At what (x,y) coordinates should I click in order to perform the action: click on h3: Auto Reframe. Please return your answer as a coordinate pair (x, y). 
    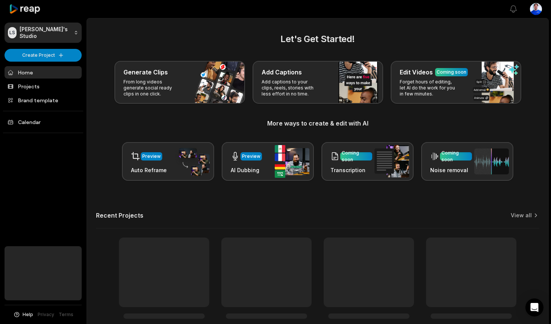
    Looking at the image, I should click on (149, 170).